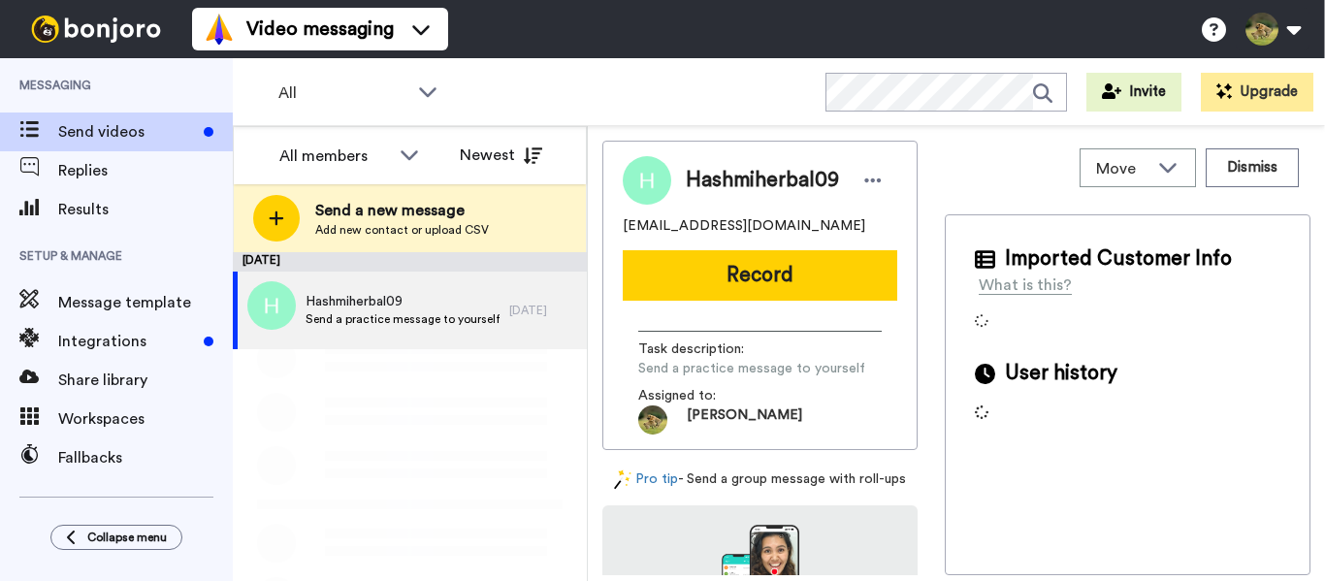  I want to click on span: Add new contact or upload CSV, so click(402, 230).